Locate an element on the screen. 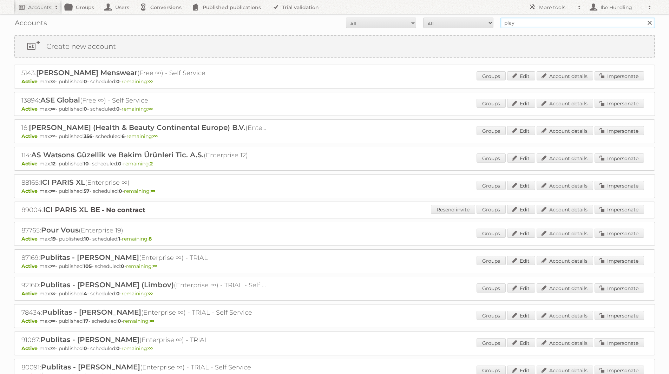  h2: 78434: (Enterprise ∞) - TRIAL - Self Service is located at coordinates (144, 313).